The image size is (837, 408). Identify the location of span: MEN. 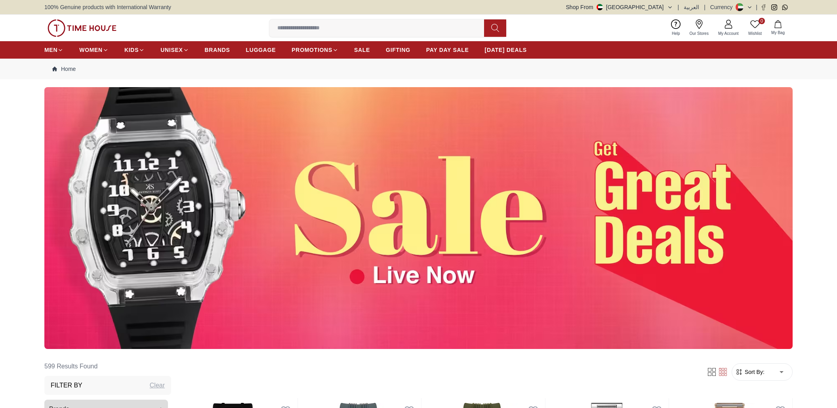
(51, 50).